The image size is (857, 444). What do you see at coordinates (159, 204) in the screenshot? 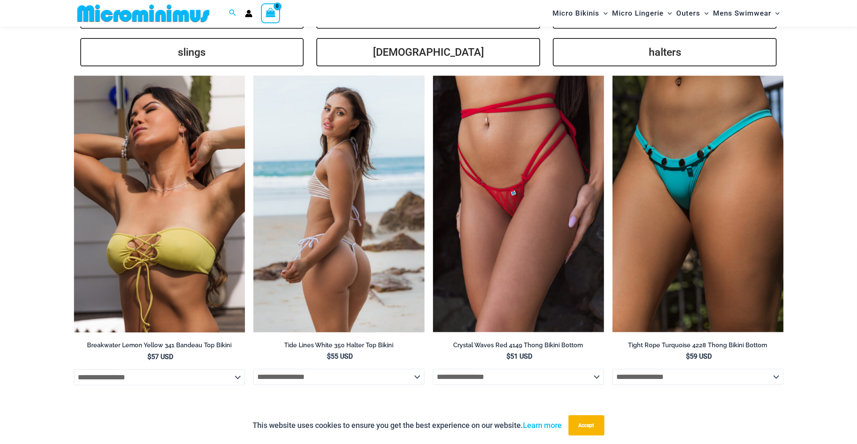
I see `img: Breakwater Lemon Yellow 341 halter 01` at bounding box center [159, 204].